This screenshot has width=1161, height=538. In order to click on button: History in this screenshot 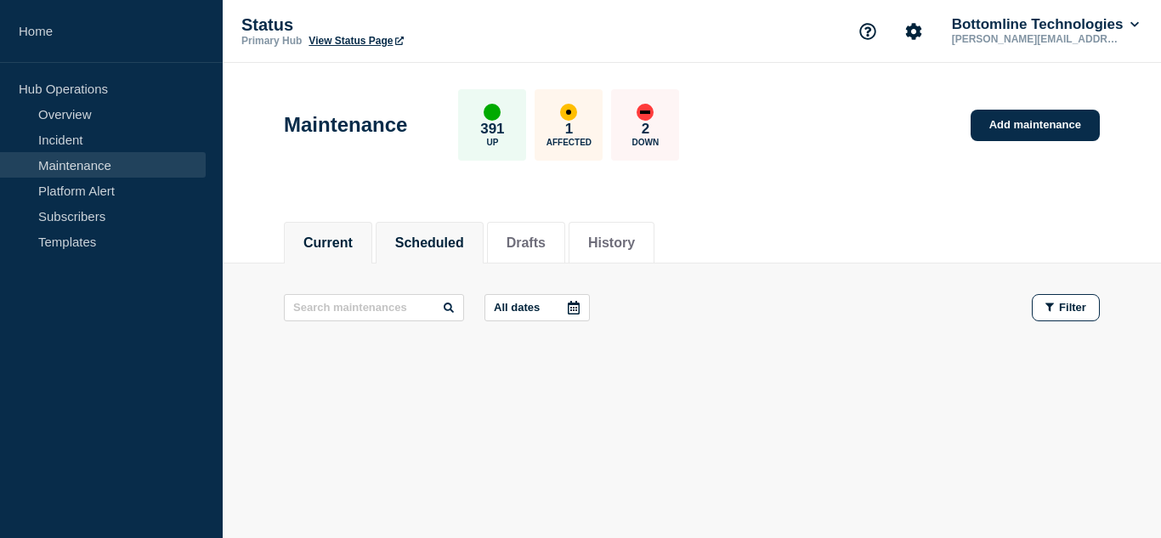, I will do `click(611, 243)`.